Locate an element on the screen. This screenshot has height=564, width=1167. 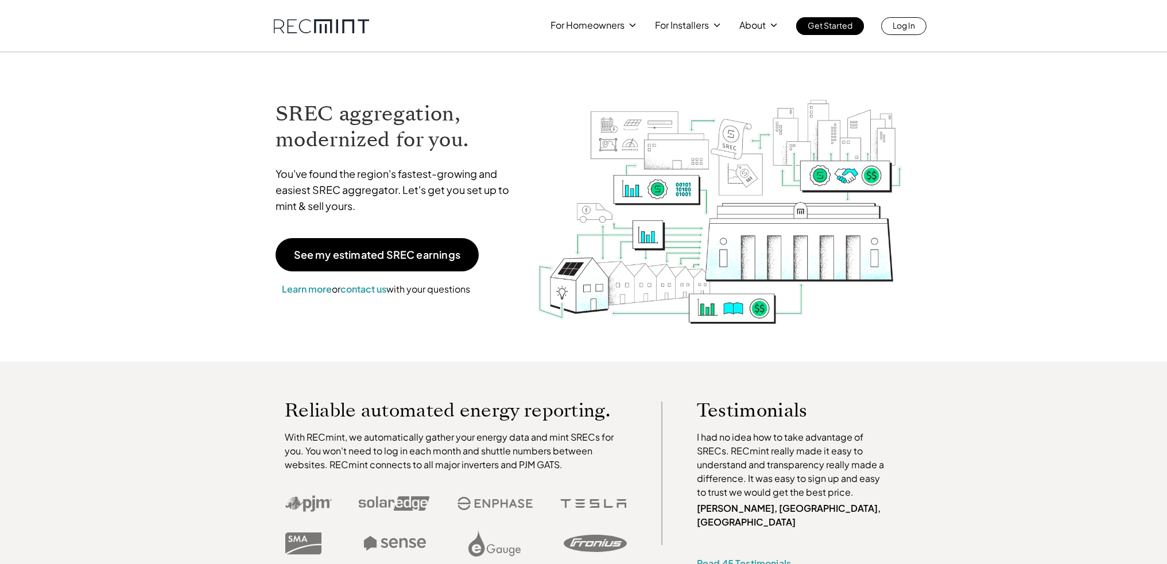
p: About is located at coordinates (752, 25).